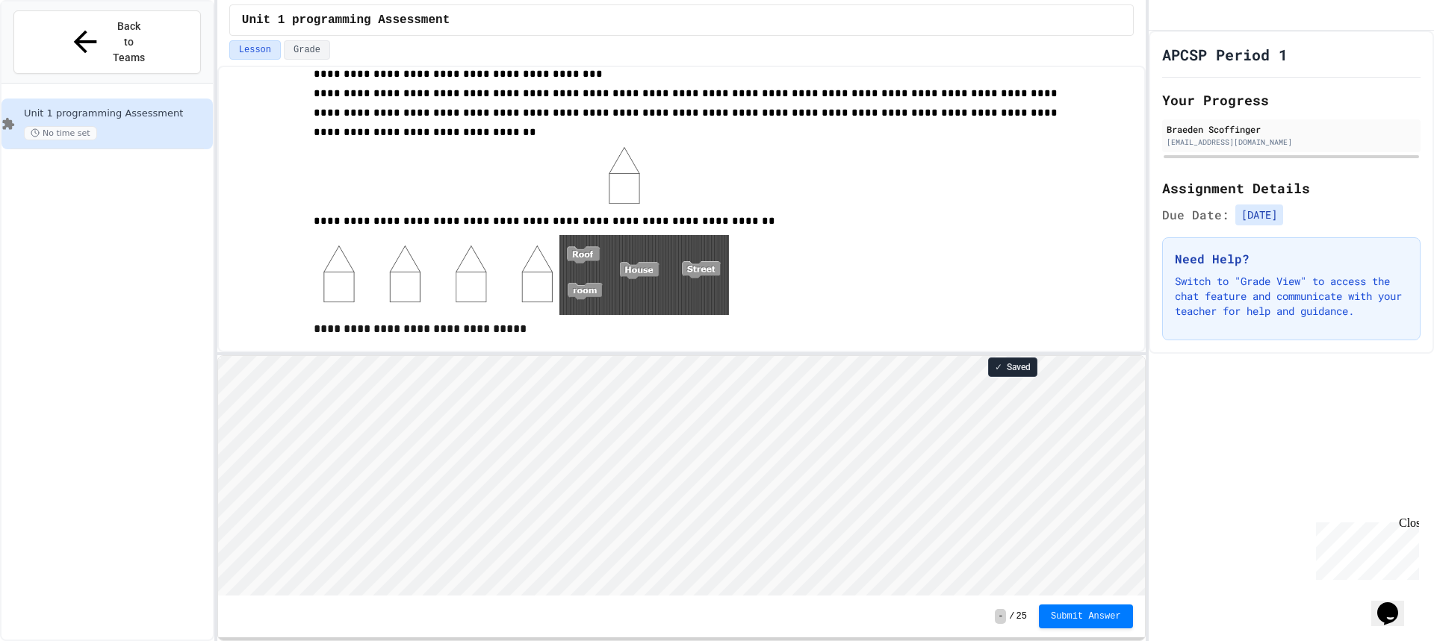 The image size is (1434, 641). I want to click on span: Saved, so click(1018, 367).